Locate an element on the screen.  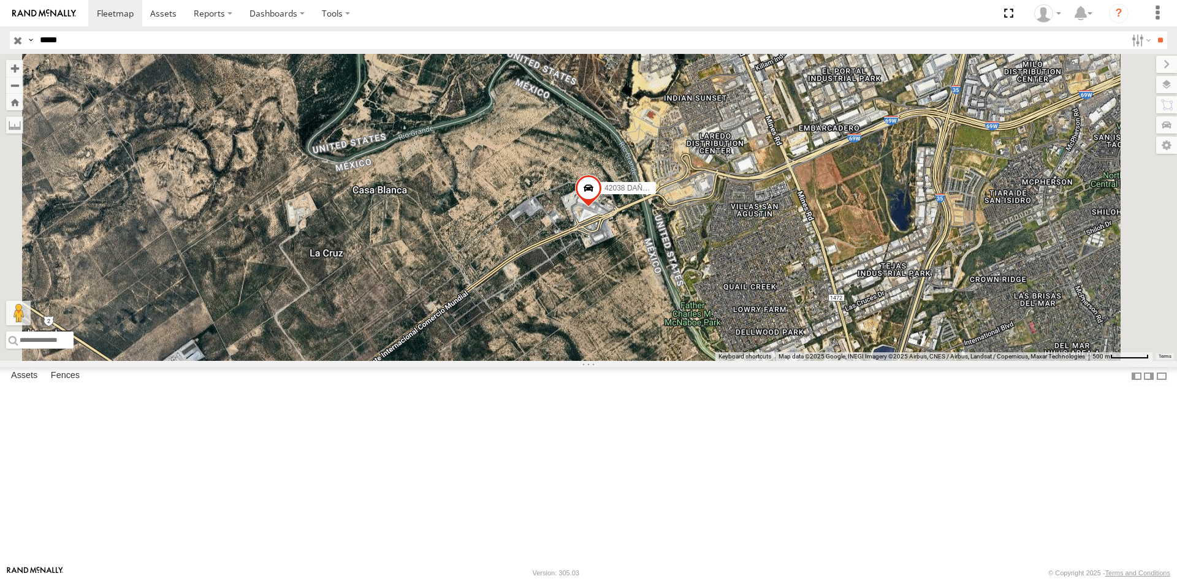
label: Measure is located at coordinates (15, 125).